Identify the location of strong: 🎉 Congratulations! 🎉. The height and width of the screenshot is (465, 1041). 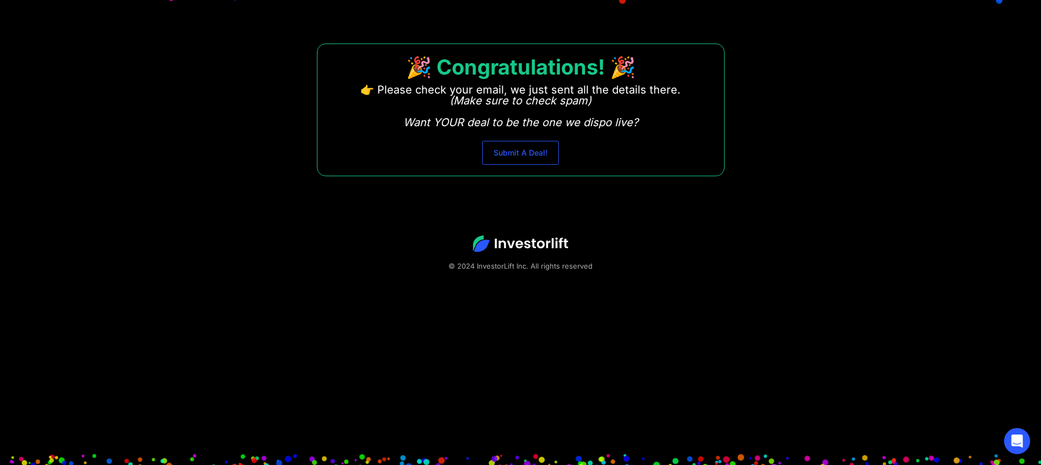
(521, 67).